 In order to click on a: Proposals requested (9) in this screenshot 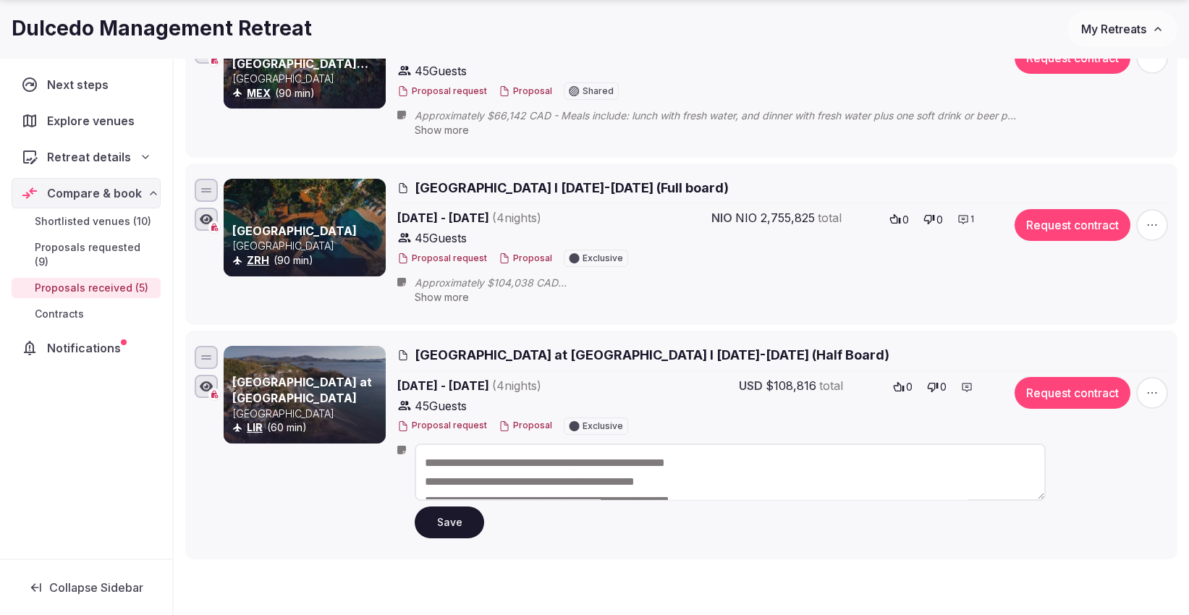, I will do `click(86, 255)`.